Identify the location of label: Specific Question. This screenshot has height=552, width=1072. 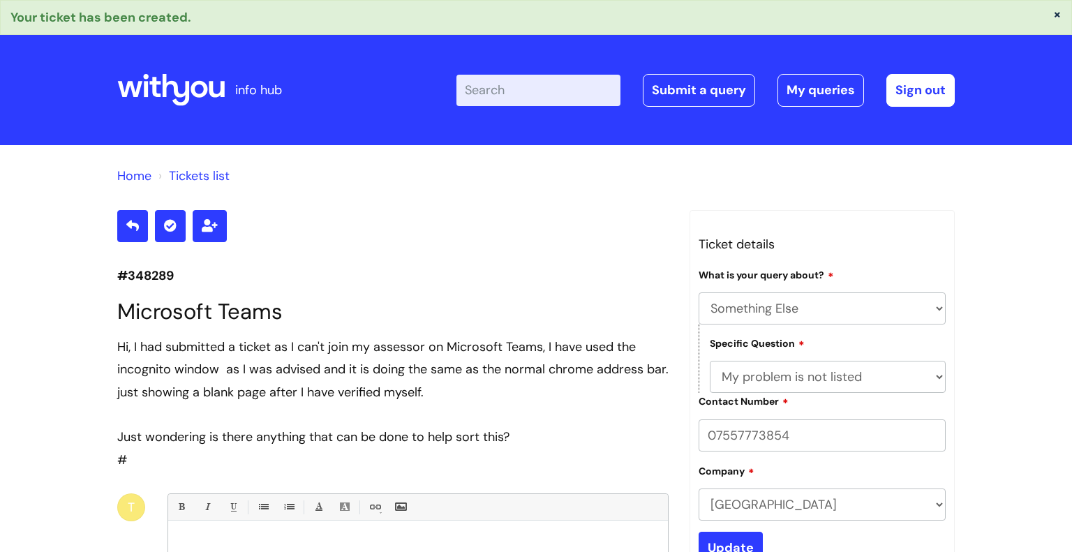
(757, 343).